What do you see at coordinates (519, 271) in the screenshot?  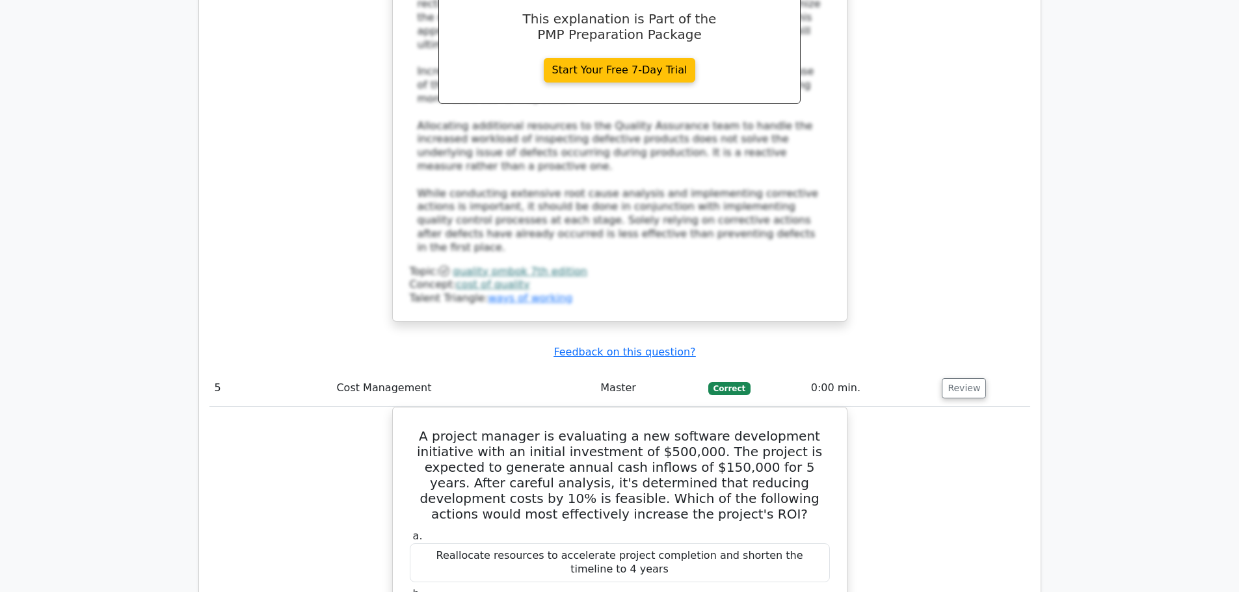 I see `a: quality pmbok 7th edition` at bounding box center [519, 271].